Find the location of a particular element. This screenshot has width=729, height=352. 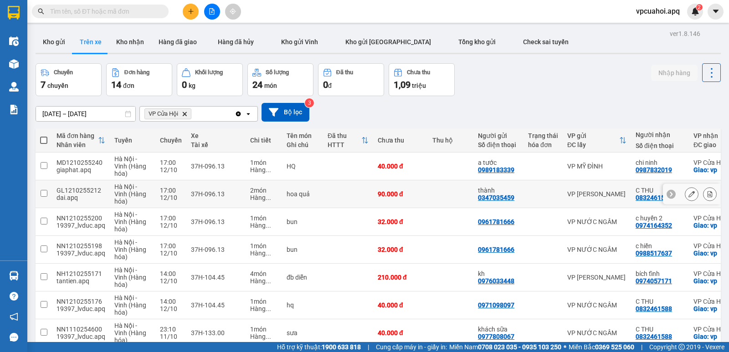

div: sưa is located at coordinates (303, 333).